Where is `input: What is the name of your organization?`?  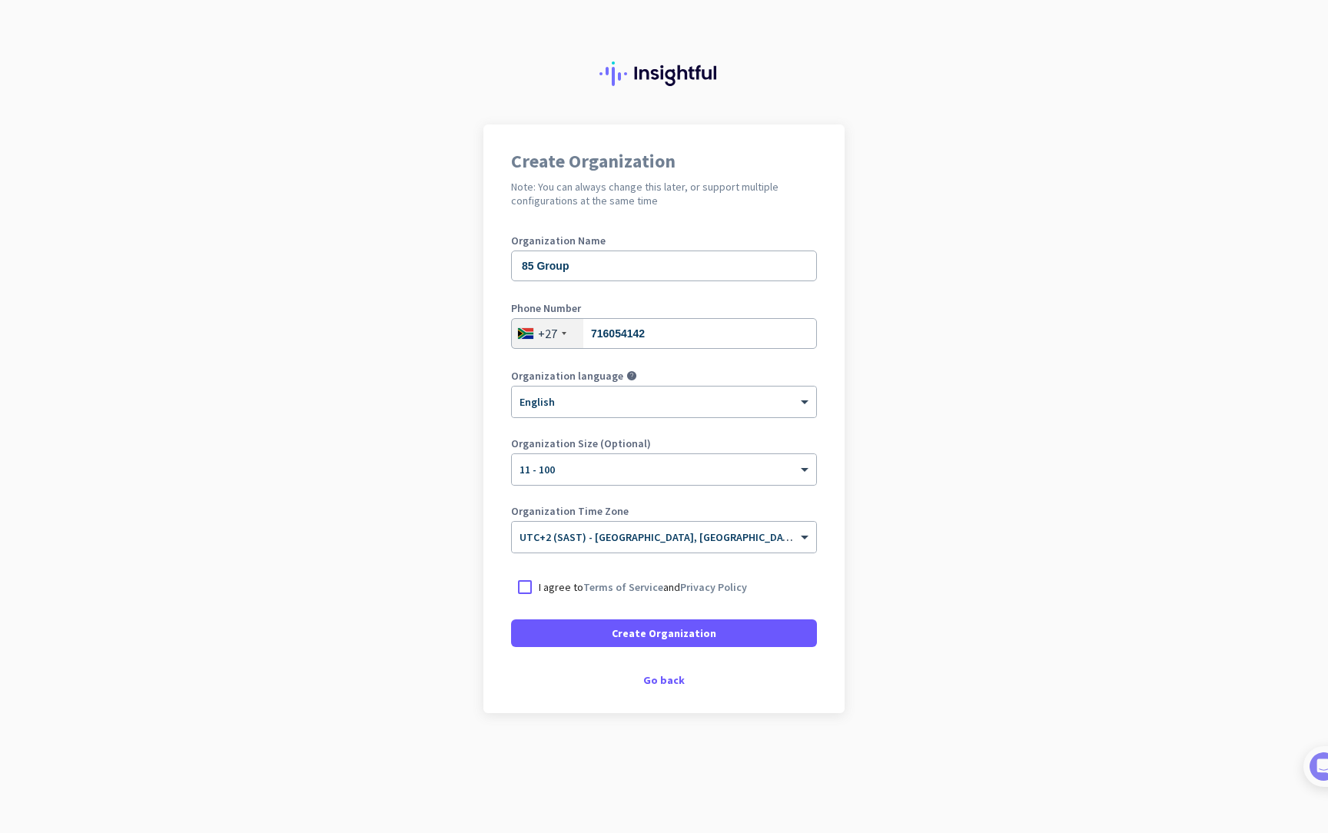
input: What is the name of your organization? is located at coordinates (664, 266).